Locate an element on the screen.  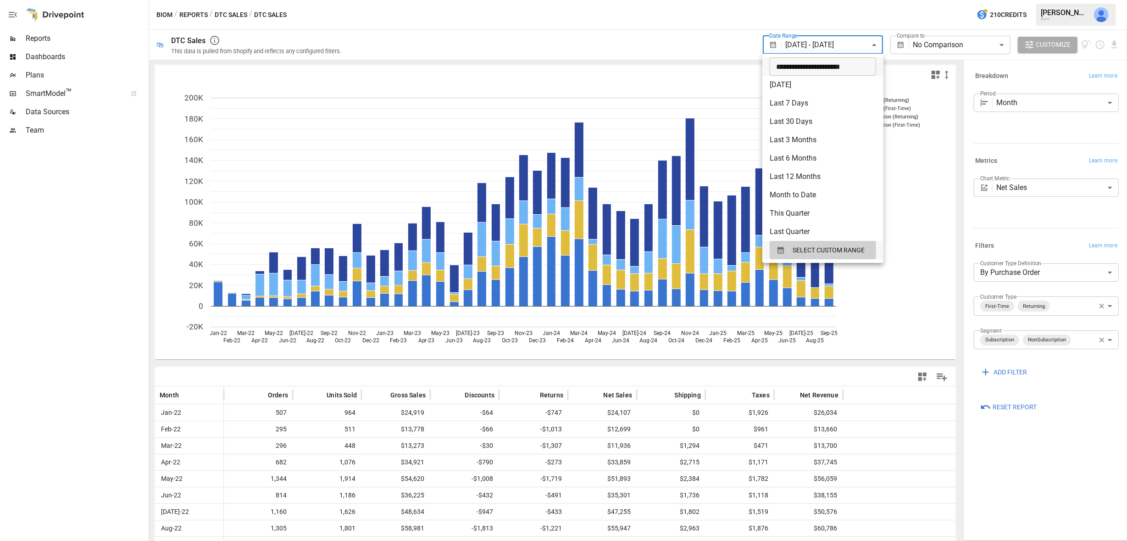
li: This Quarter is located at coordinates (823, 213).